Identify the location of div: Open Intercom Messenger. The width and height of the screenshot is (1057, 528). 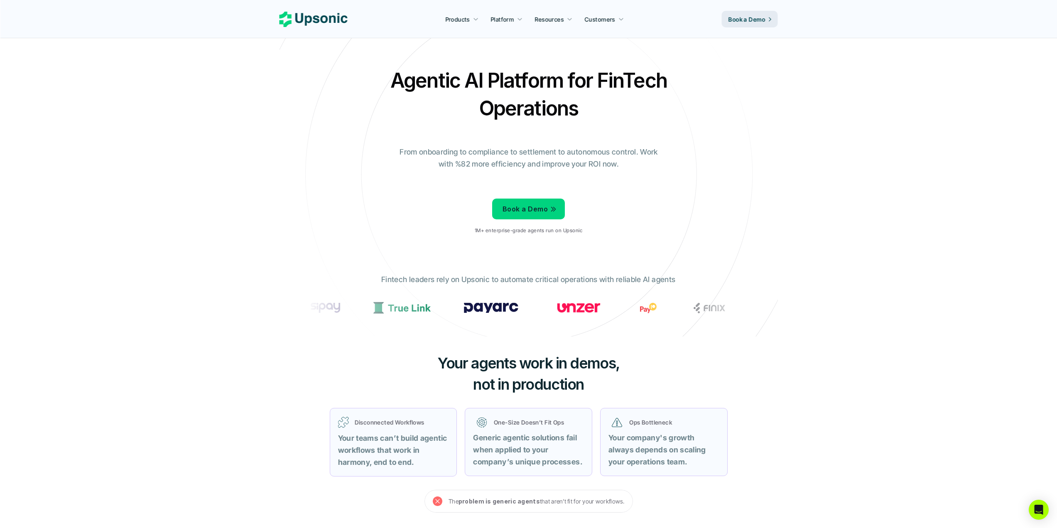
(1038, 509).